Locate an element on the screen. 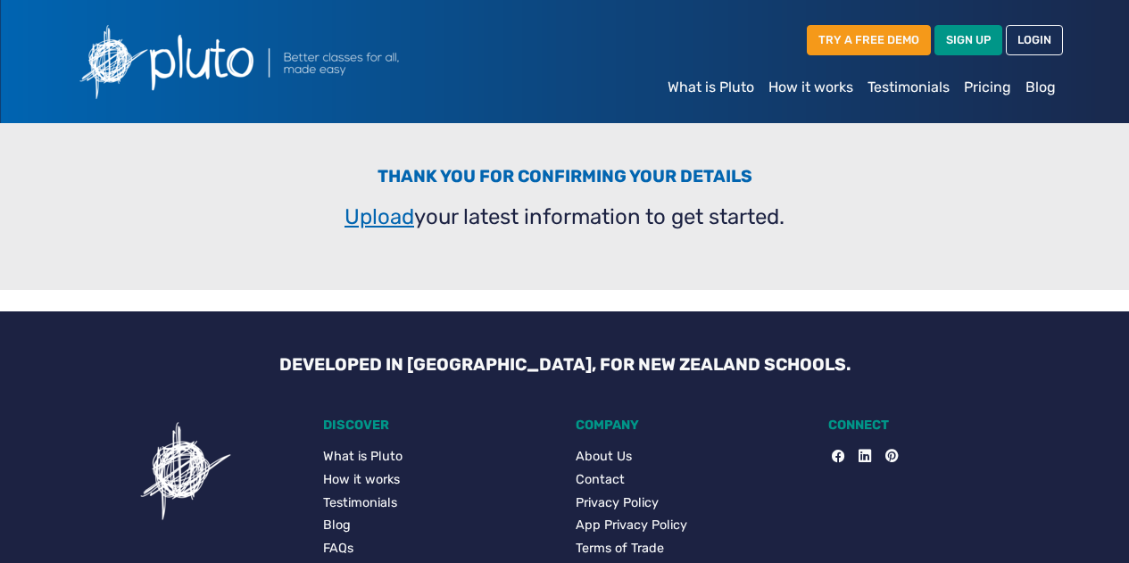 The height and width of the screenshot is (563, 1129). a: Upload is located at coordinates (379, 217).